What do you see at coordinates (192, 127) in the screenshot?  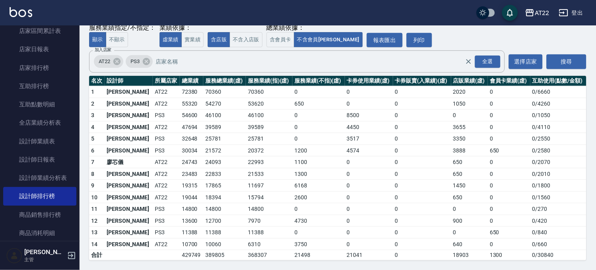 I see `td: 47694` at bounding box center [192, 127].